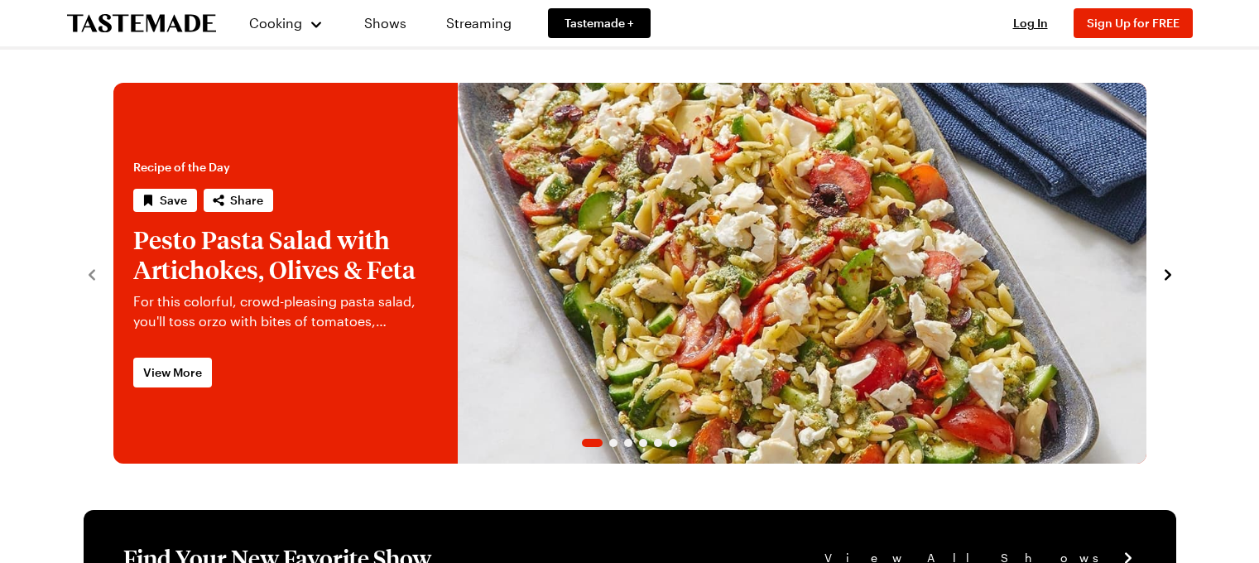  Describe the element at coordinates (599, 23) in the screenshot. I see `a: Tastemade +` at that location.